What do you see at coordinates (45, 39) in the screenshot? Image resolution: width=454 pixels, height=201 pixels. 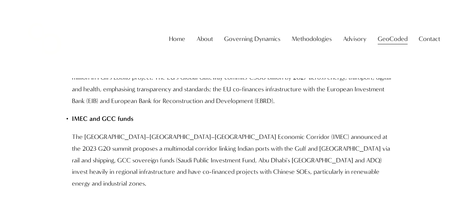 I see `img: Christopher Sanchez &amp; Co.` at bounding box center [45, 39].